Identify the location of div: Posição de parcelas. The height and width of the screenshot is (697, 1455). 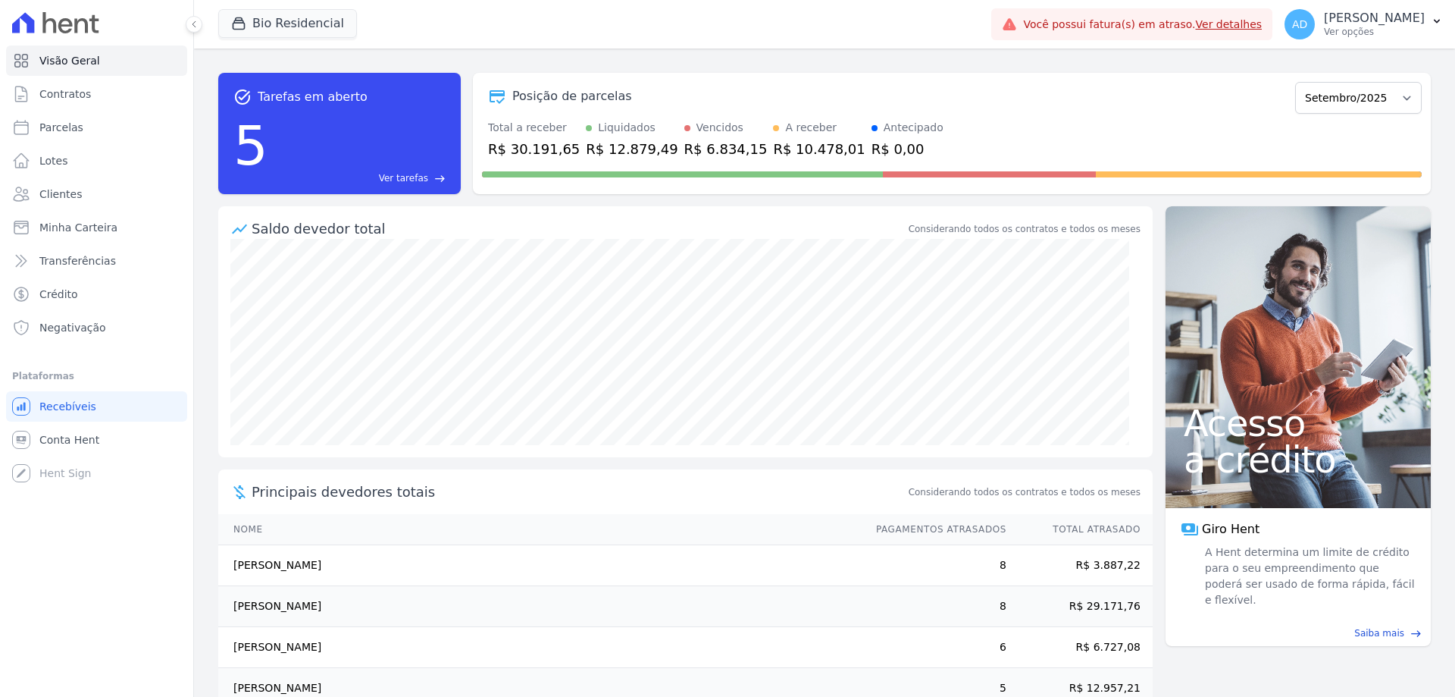
(572, 96).